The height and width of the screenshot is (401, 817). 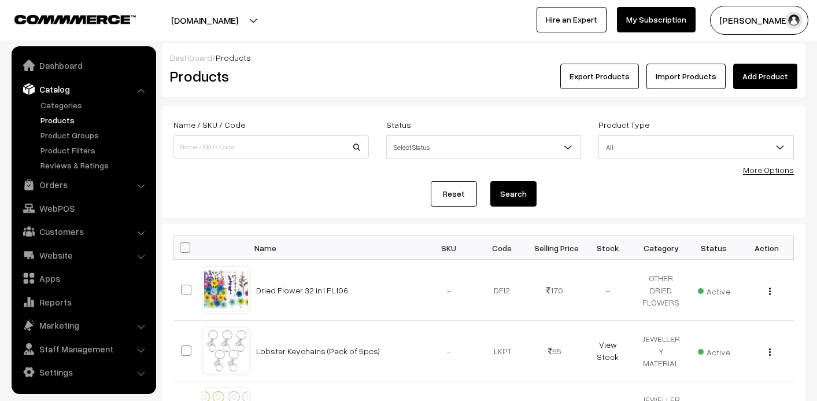 What do you see at coordinates (83, 349) in the screenshot?
I see `a: Staff Management` at bounding box center [83, 349].